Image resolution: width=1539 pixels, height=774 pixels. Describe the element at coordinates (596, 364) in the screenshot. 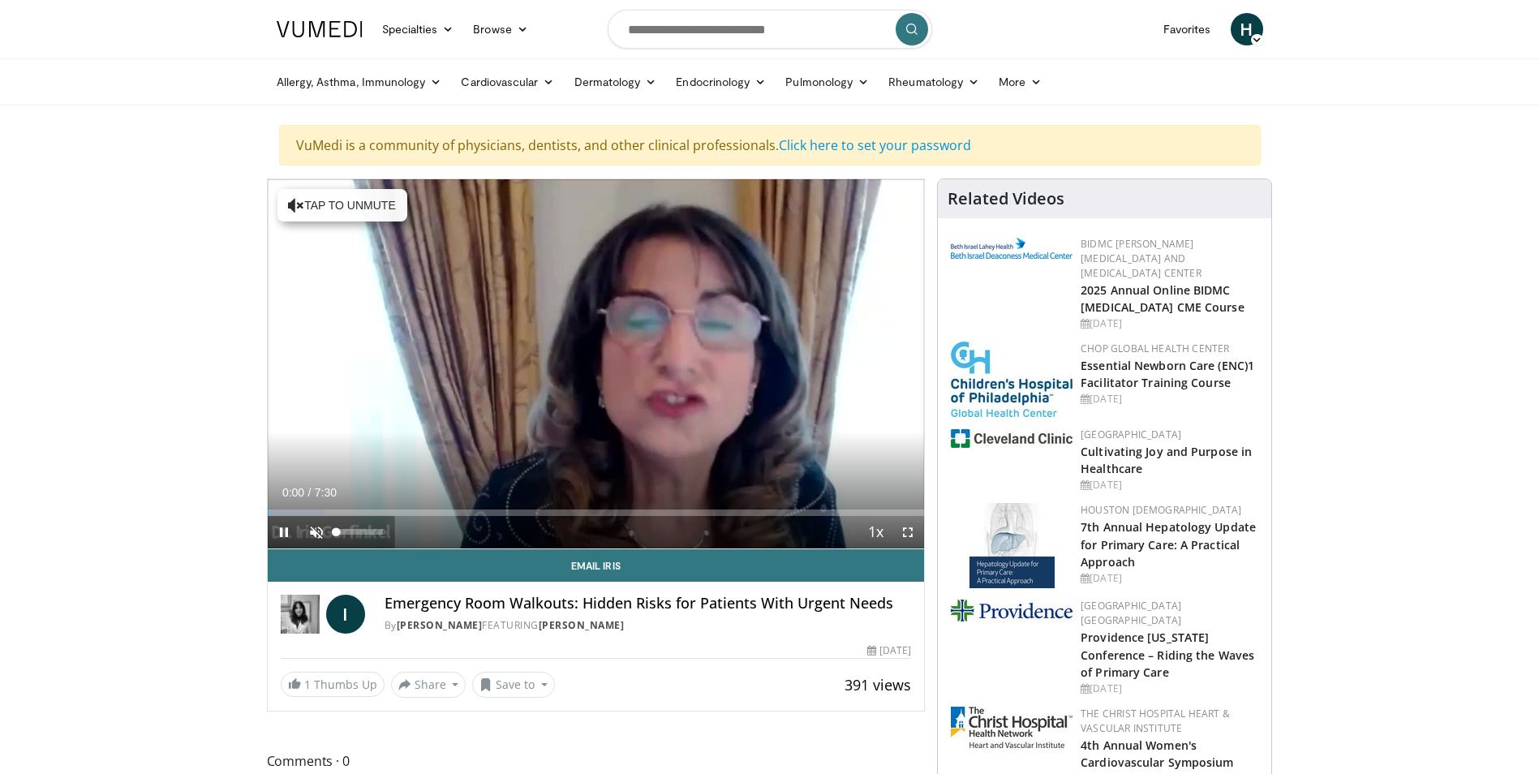

I see `video-js: Video Player` at that location.